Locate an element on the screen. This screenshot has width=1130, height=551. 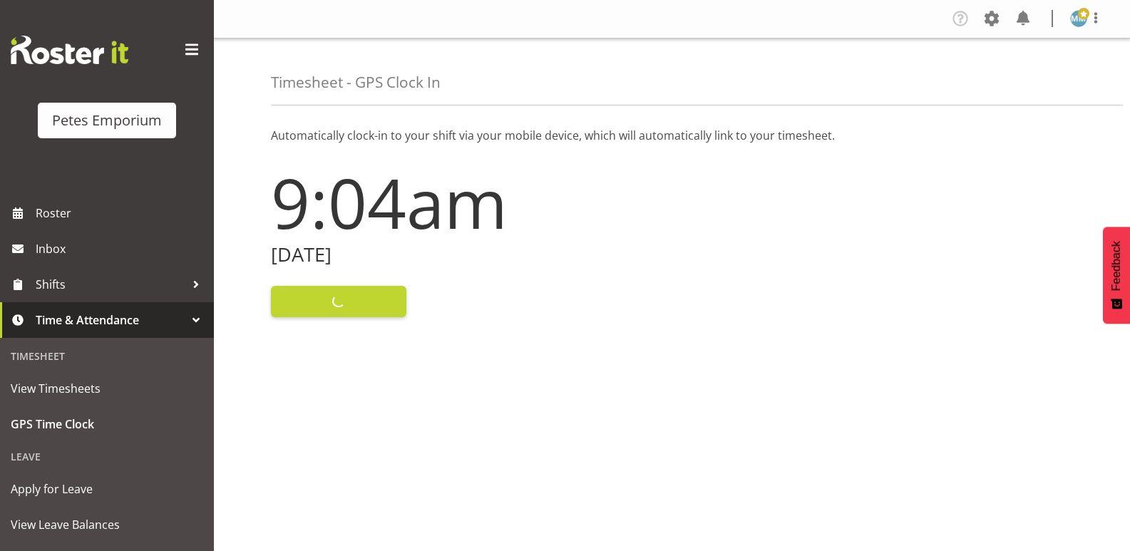
span: Shifts is located at coordinates (110, 284).